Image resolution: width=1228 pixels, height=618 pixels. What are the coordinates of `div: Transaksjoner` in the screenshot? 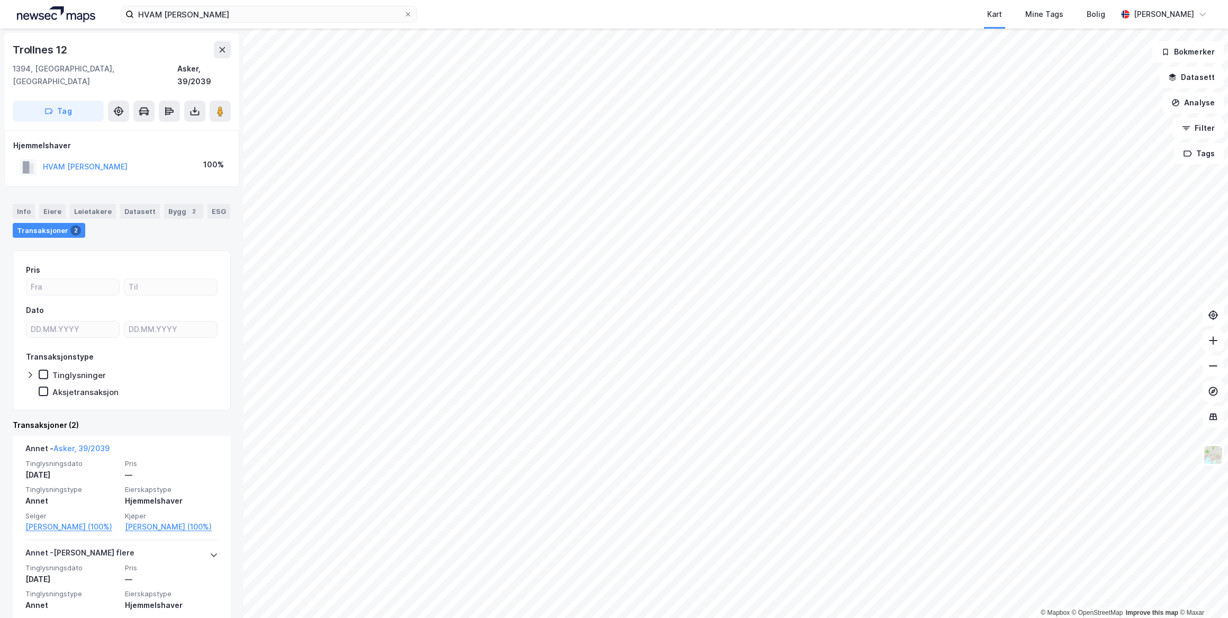 It's located at (49, 230).